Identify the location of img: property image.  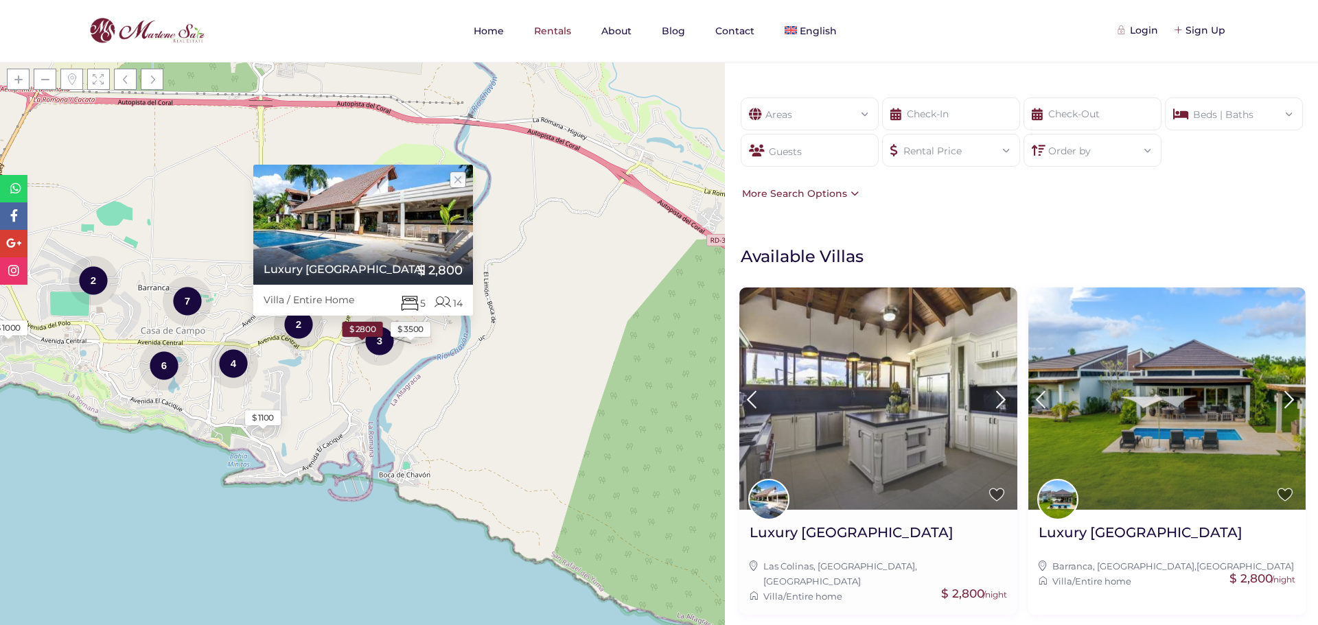
(878, 398).